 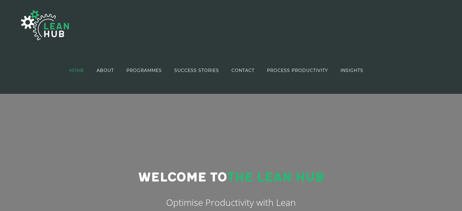 I want to click on span: SUCCESS STORIES, so click(x=197, y=70).